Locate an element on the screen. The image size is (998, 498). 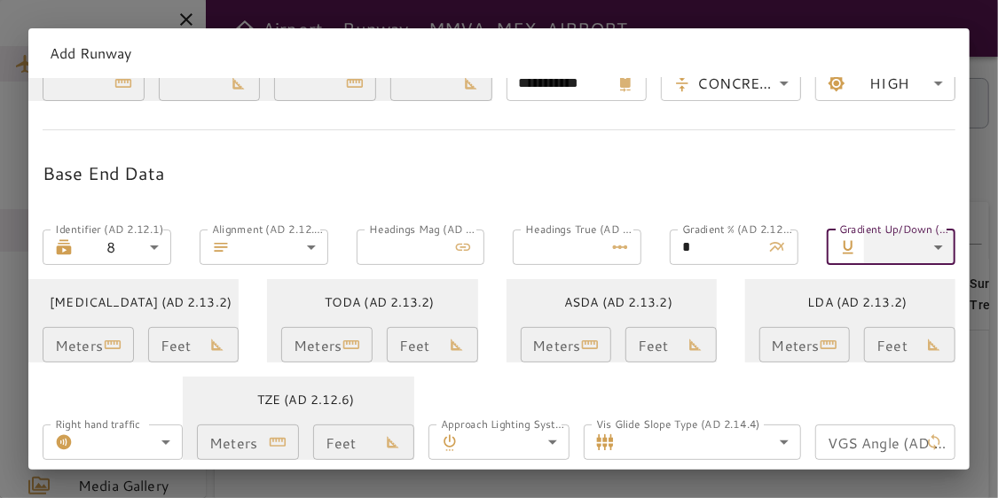
label: Approach Lighting System (Jeppesen) is located at coordinates (503, 424).